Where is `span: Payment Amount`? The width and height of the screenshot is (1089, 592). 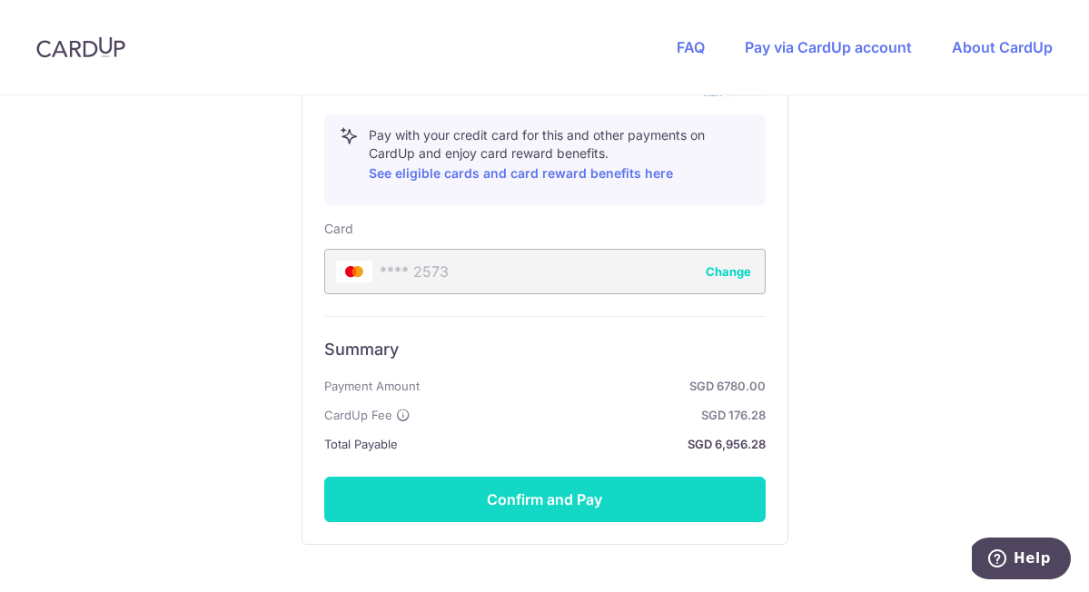
span: Payment Amount is located at coordinates (371, 386).